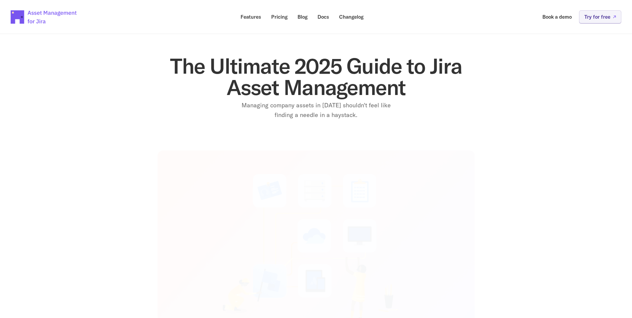  Describe the element at coordinates (557, 17) in the screenshot. I see `a: Book a demo` at that location.